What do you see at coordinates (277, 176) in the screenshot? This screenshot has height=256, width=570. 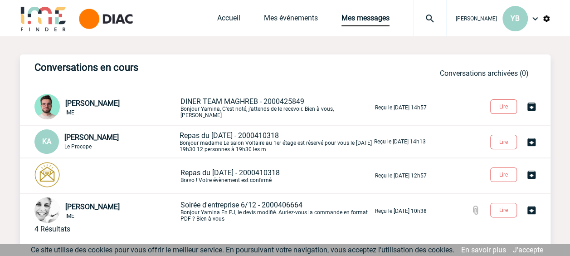 I see `p: Bravo ! Votre évènement est confirmé` at bounding box center [277, 176].